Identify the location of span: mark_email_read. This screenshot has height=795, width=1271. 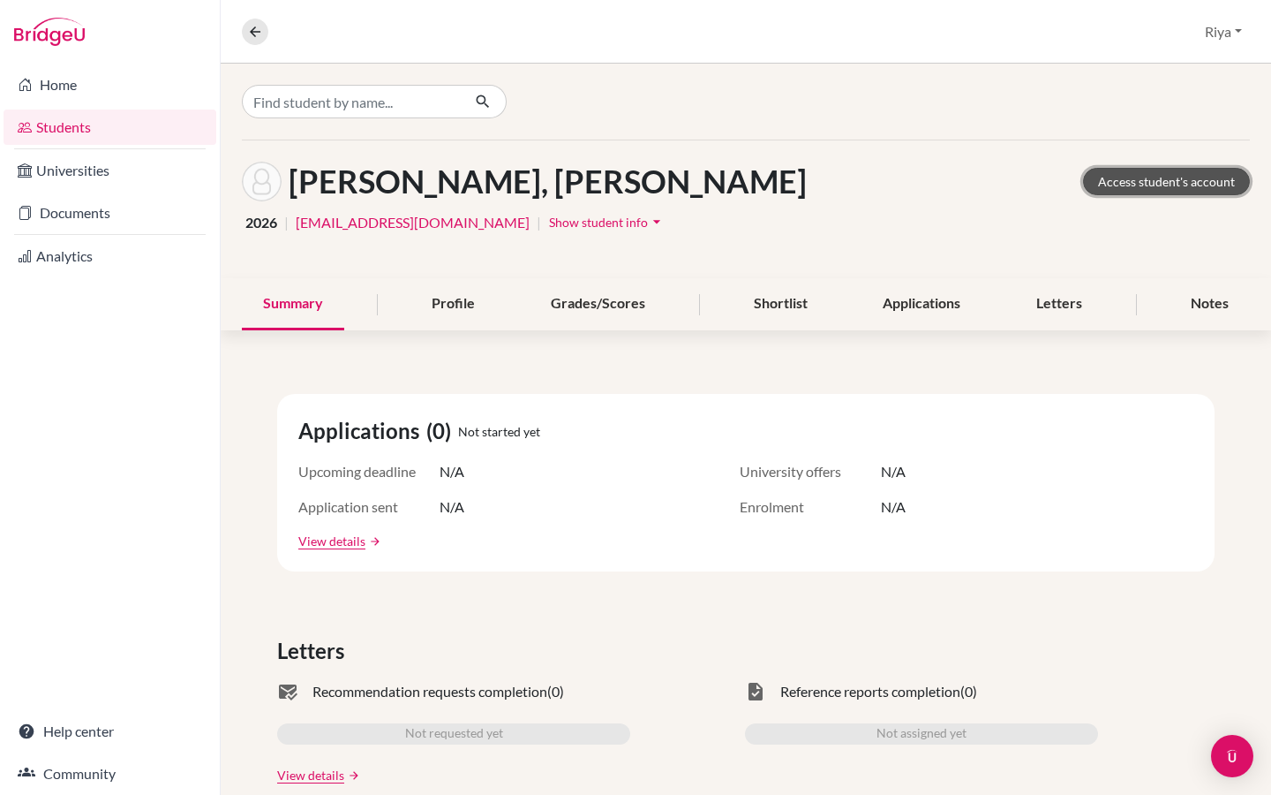
(288, 691).